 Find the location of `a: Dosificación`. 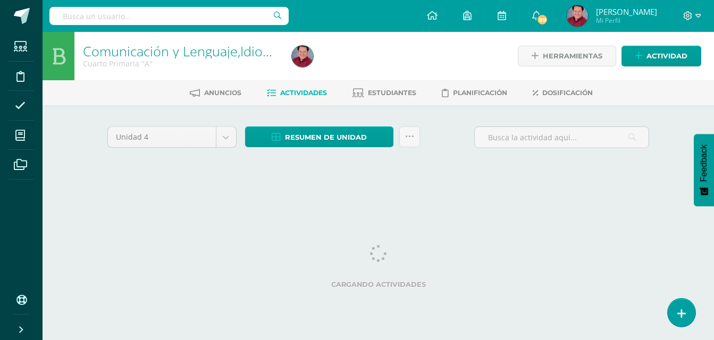

a: Dosificación is located at coordinates (563, 93).